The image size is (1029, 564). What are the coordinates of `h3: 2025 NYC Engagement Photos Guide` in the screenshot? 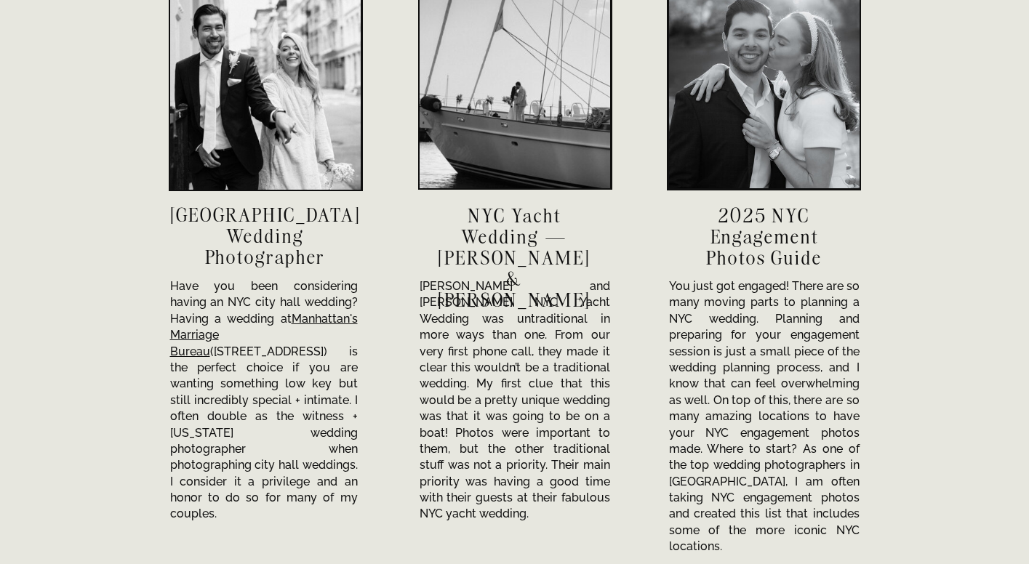 It's located at (764, 236).